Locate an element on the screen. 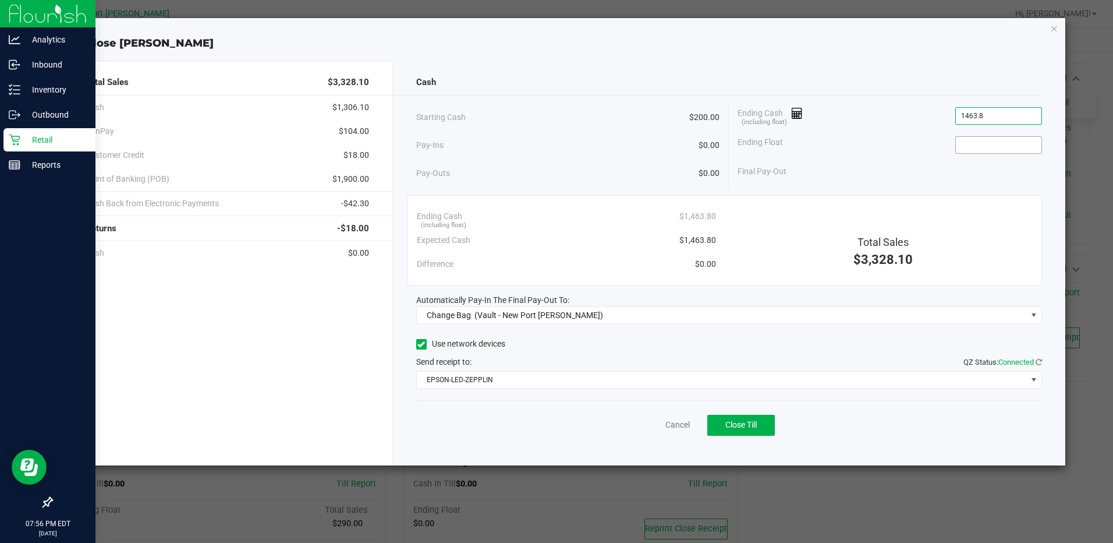 The height and width of the screenshot is (543, 1113). label: Use network devices is located at coordinates (461, 343).